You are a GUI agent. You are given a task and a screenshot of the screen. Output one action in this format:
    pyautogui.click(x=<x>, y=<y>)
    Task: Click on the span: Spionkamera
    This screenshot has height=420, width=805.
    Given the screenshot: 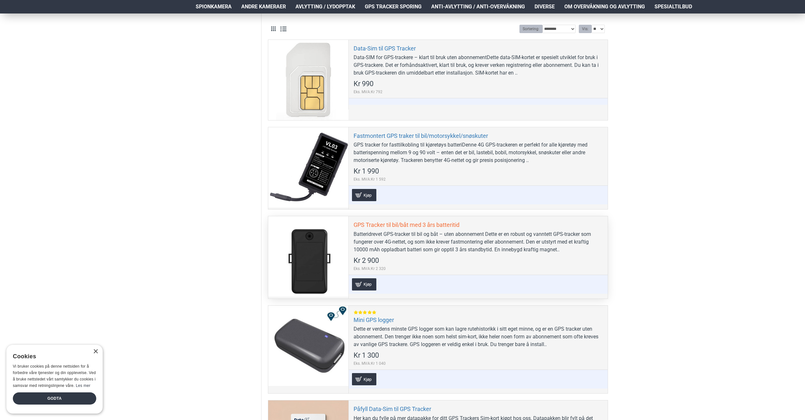 What is the action you would take?
    pyautogui.click(x=214, y=7)
    